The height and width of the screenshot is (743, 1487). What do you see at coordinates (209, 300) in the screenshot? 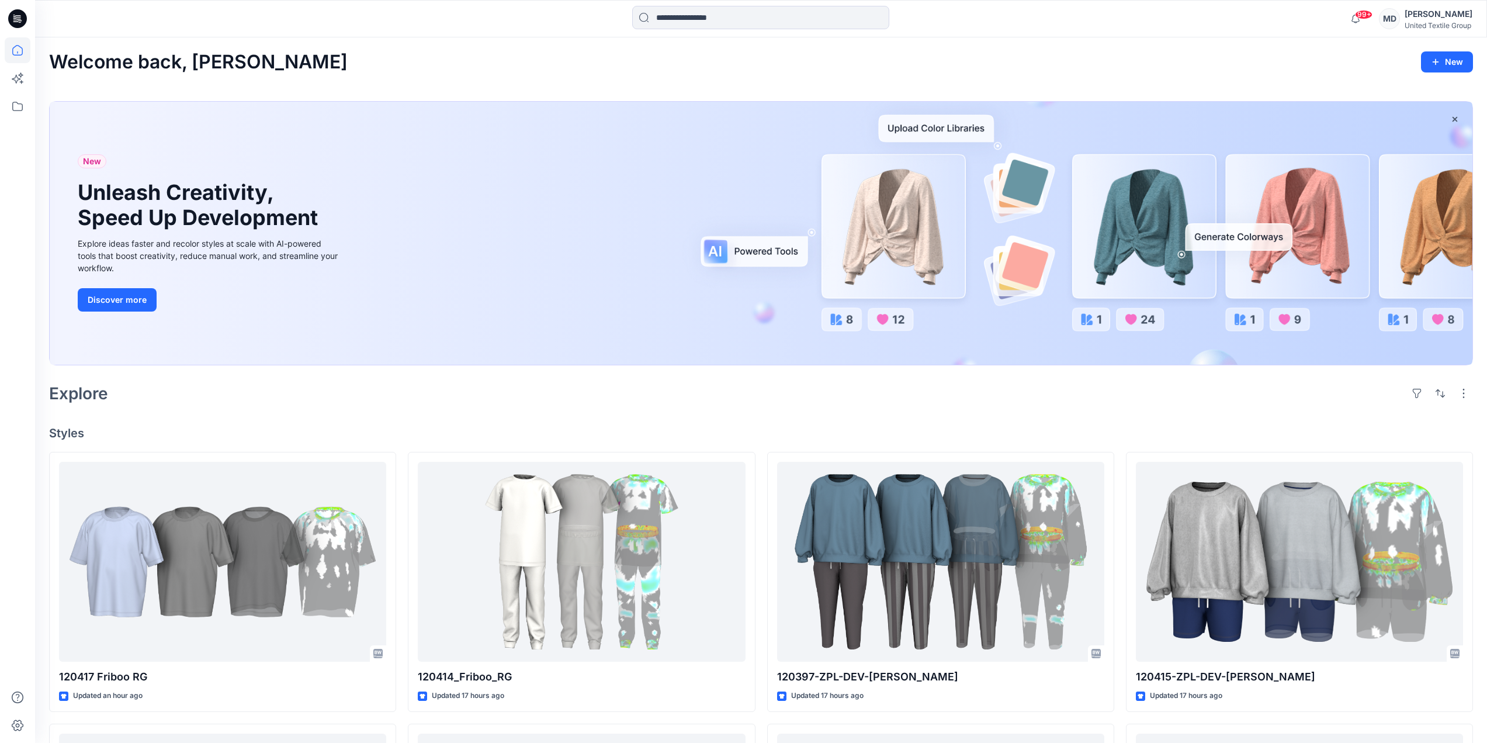
I see `a: Discover more` at bounding box center [209, 300].